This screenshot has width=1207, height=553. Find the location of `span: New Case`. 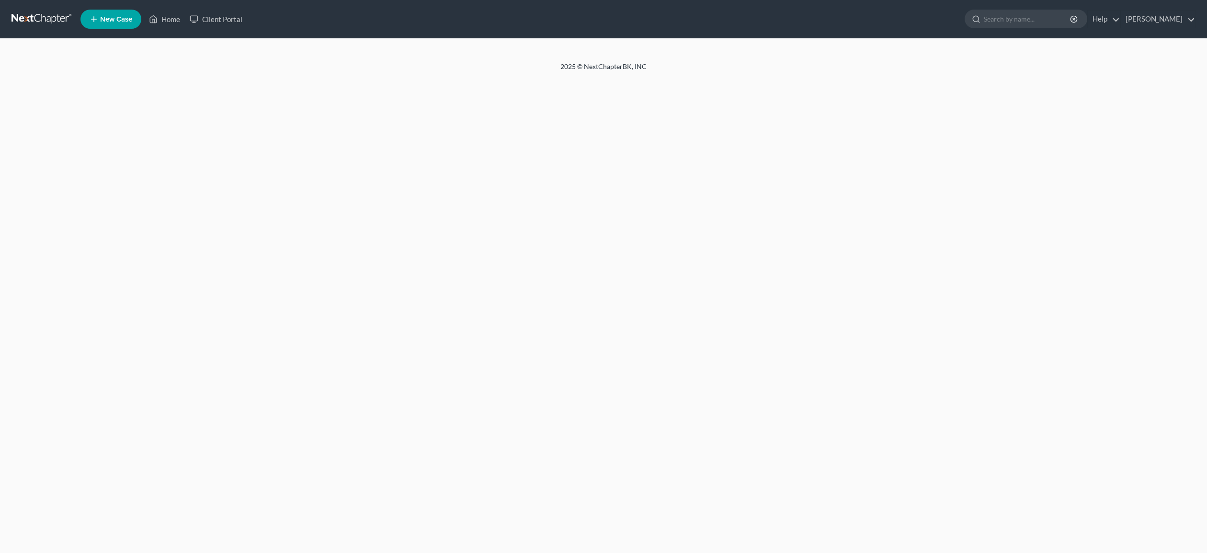

span: New Case is located at coordinates (116, 19).